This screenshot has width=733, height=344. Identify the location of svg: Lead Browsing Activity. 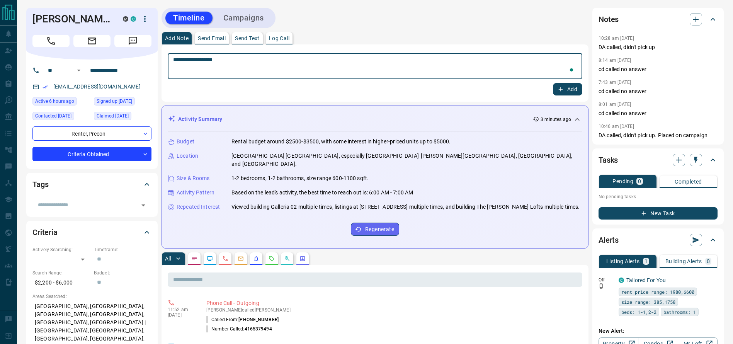
(210, 259).